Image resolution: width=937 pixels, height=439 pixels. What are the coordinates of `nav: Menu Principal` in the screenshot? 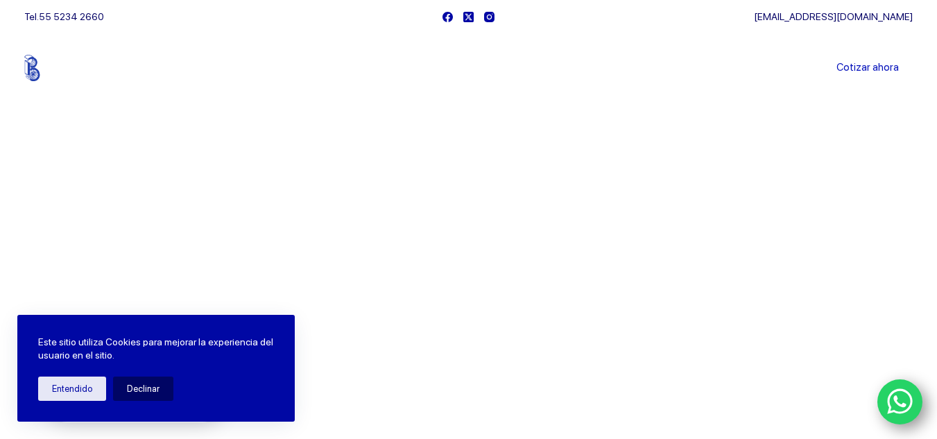 It's located at (468, 68).